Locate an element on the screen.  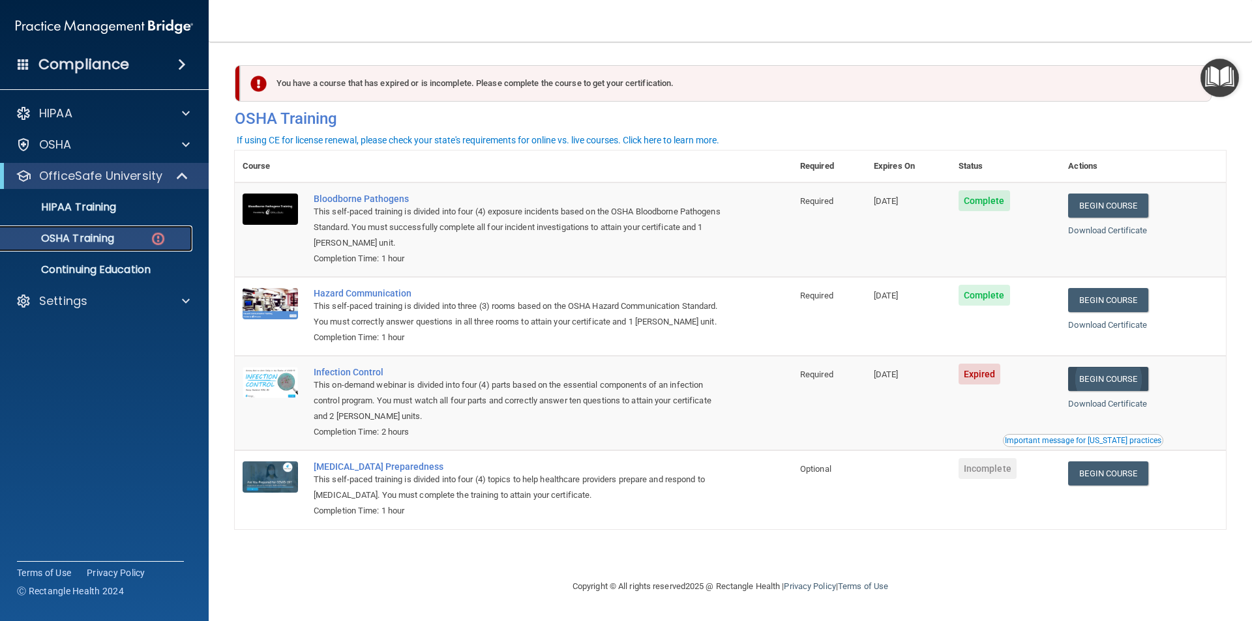
th: Required is located at coordinates (829, 166).